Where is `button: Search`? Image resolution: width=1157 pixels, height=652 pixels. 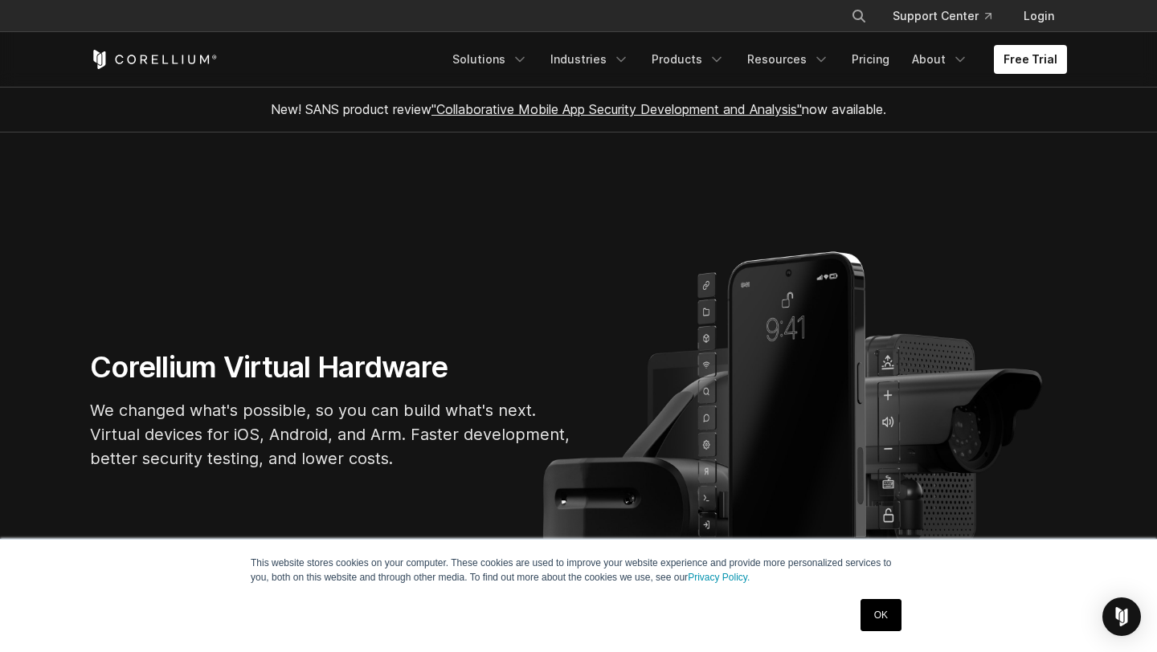 button: Search is located at coordinates (859, 16).